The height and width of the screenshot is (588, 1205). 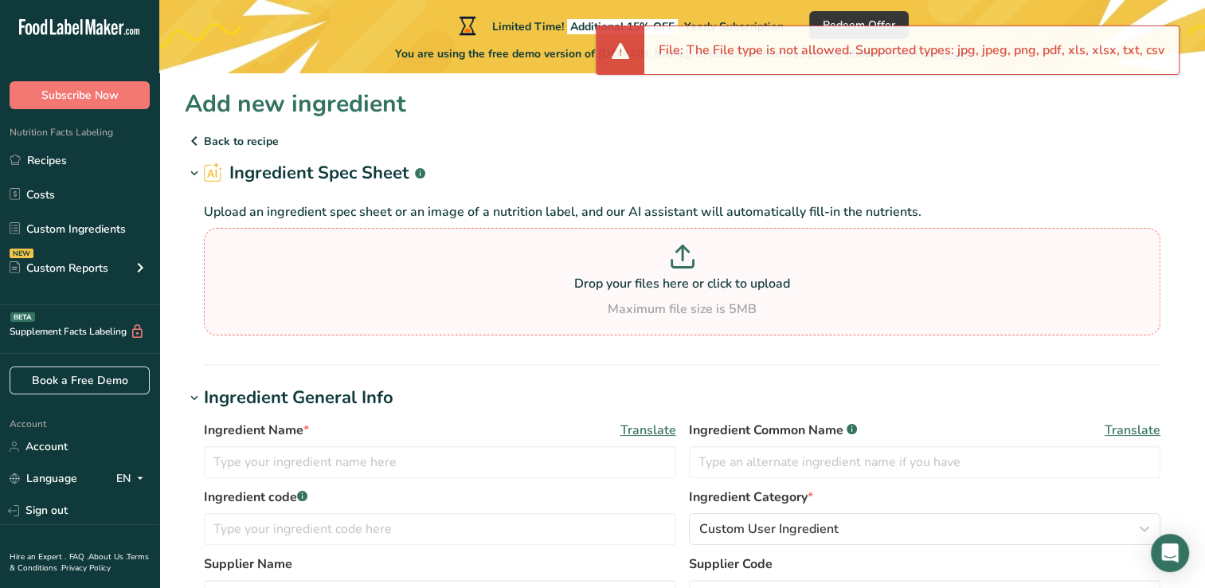 What do you see at coordinates (133, 478) in the screenshot?
I see `div: EN` at bounding box center [133, 478].